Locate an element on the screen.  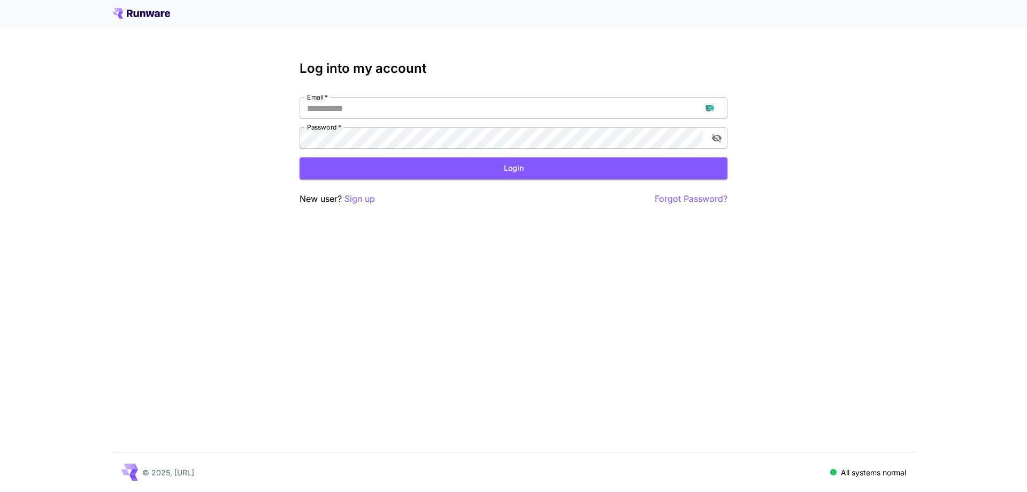
p: New user? is located at coordinates (337, 199).